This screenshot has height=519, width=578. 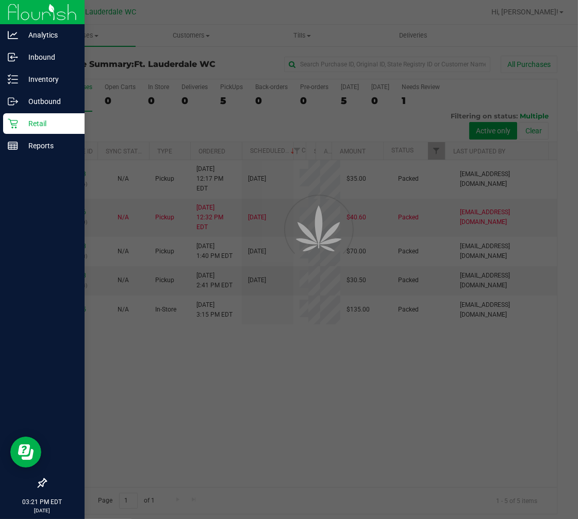 I want to click on inline-svg: Inbound, so click(x=13, y=57).